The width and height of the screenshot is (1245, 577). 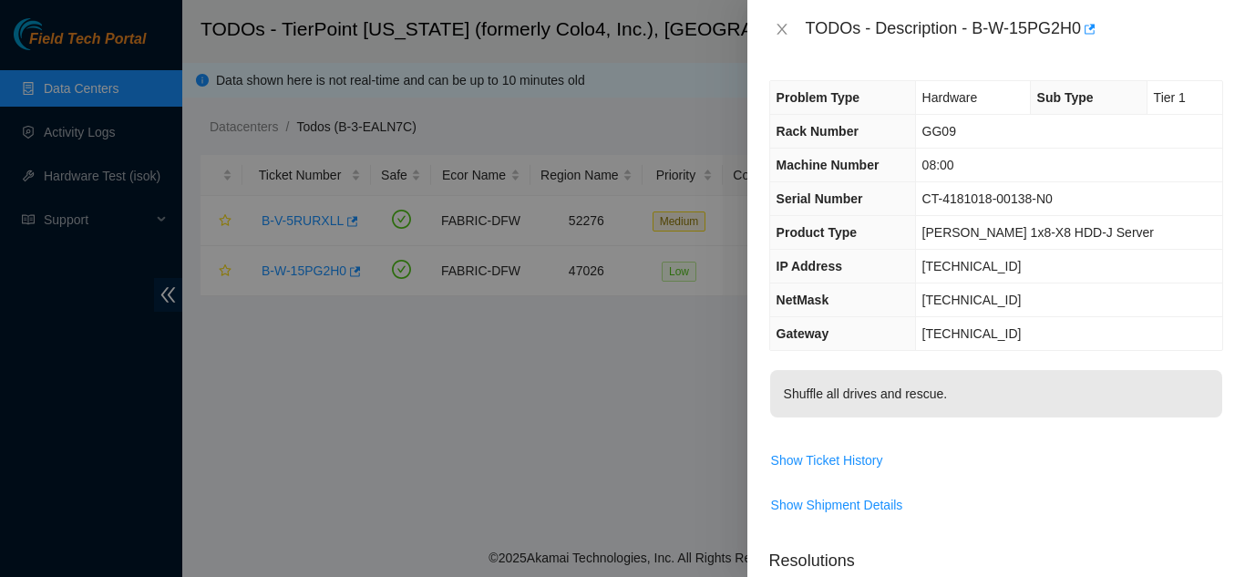 I want to click on span: Serial Number, so click(x=820, y=199).